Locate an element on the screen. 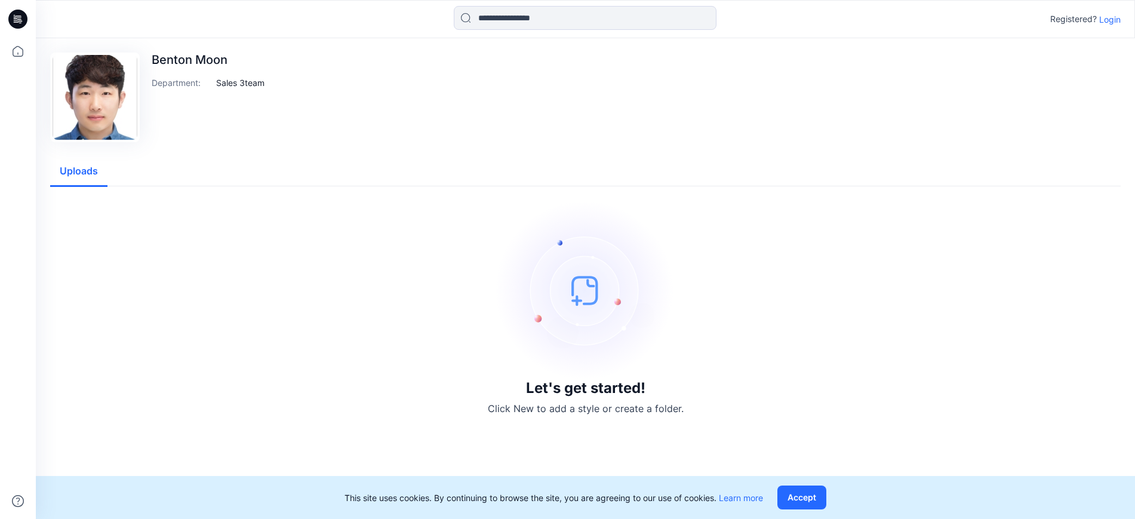 The height and width of the screenshot is (519, 1135). button: Uploads is located at coordinates (79, 171).